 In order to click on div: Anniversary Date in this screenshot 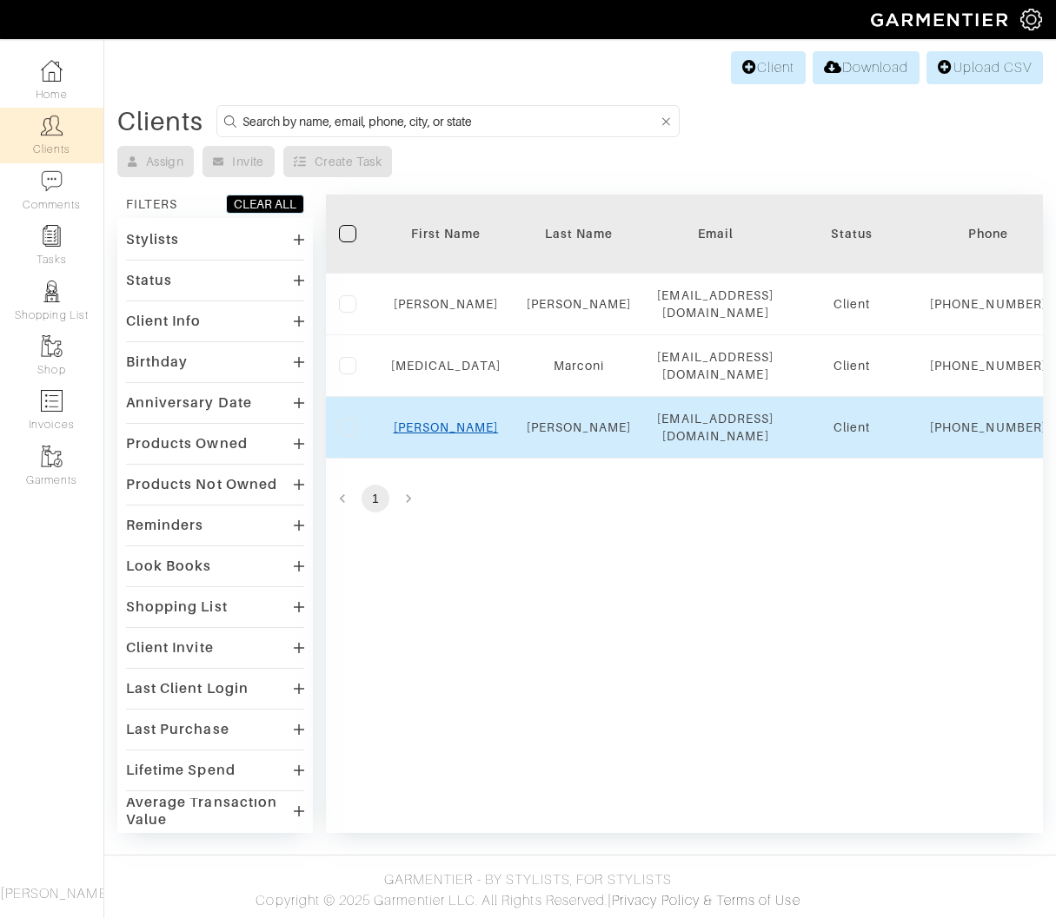, I will do `click(189, 403)`.